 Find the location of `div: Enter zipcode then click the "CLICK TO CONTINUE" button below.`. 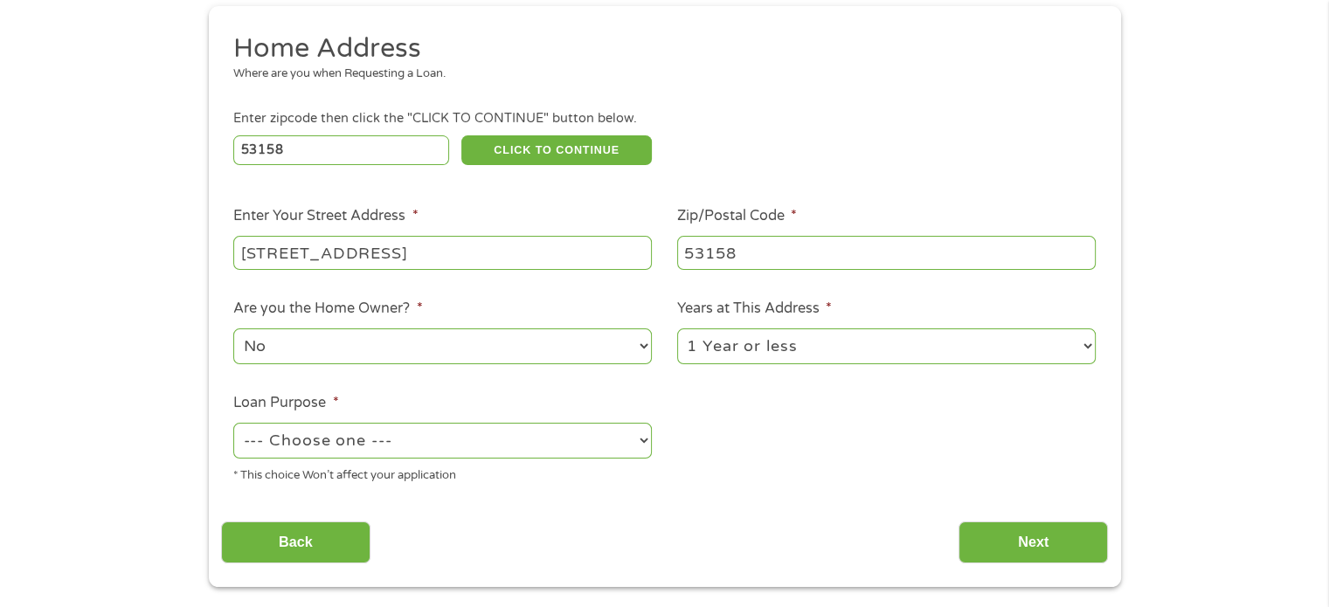

div: Enter zipcode then click the "CLICK TO CONTINUE" button below. is located at coordinates (664, 119).